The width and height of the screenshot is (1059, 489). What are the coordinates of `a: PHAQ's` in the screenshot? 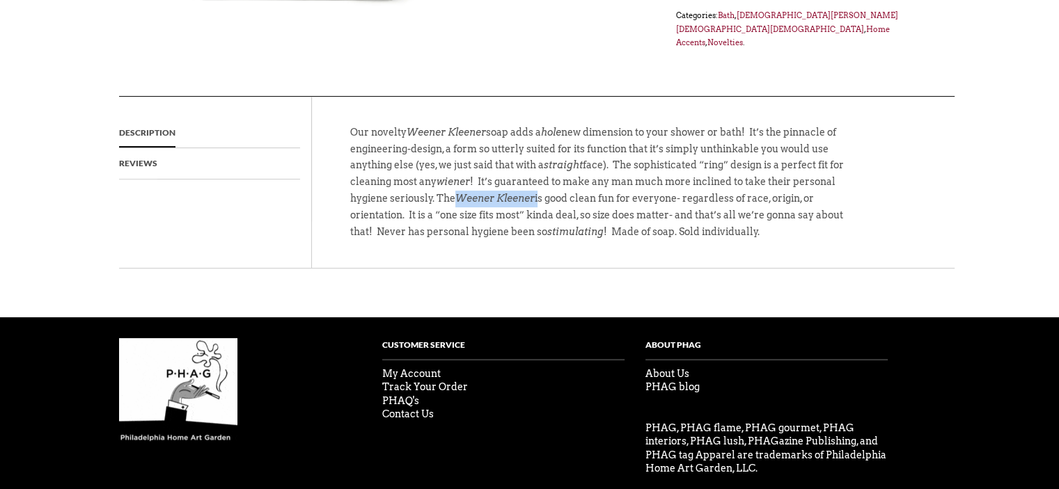 It's located at (400, 401).